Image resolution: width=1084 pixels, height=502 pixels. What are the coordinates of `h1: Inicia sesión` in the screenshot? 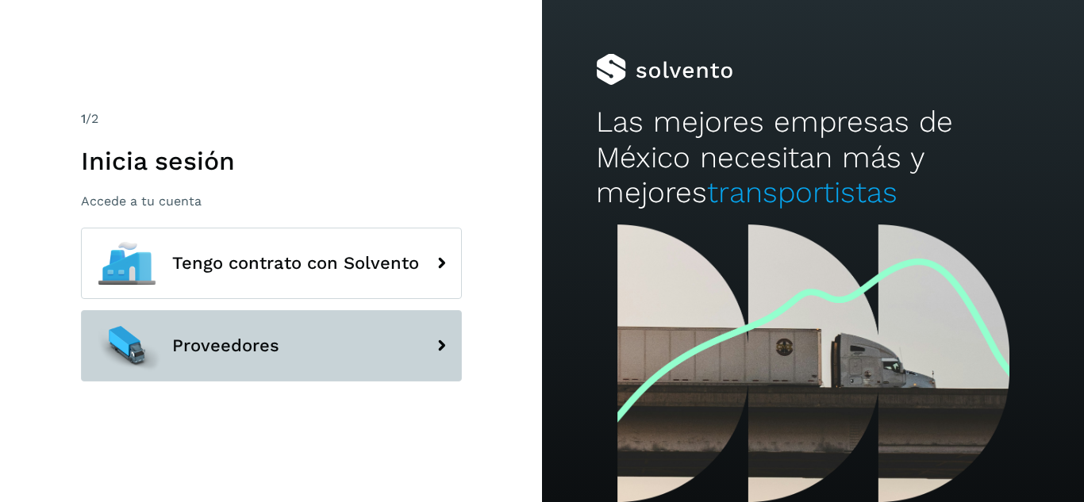 It's located at (271, 161).